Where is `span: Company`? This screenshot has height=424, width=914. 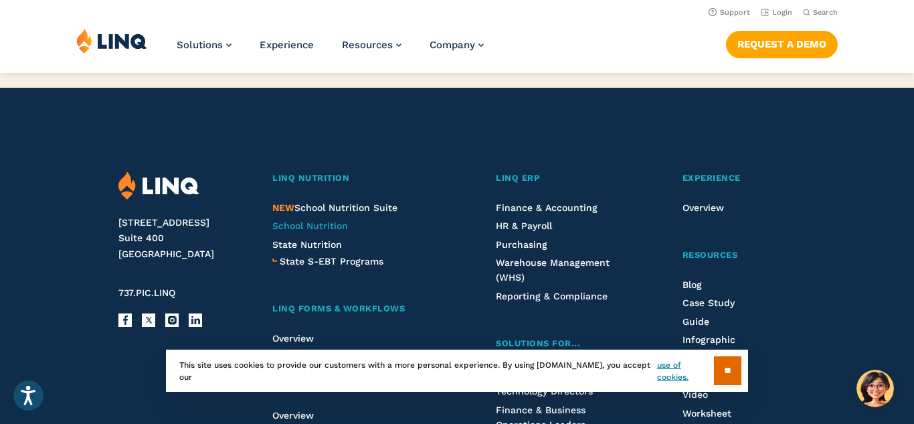 span: Company is located at coordinates (452, 45).